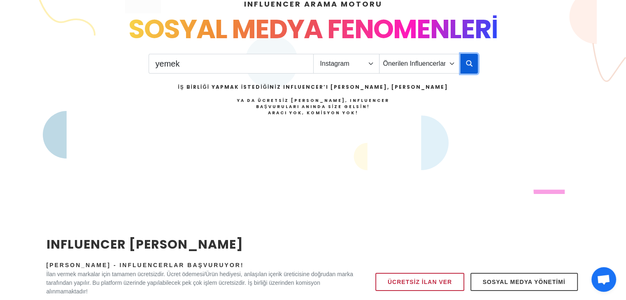  What do you see at coordinates (313, 113) in the screenshot?
I see `strong: Aracı Yok, Komisyon Yok!` at bounding box center [313, 113].